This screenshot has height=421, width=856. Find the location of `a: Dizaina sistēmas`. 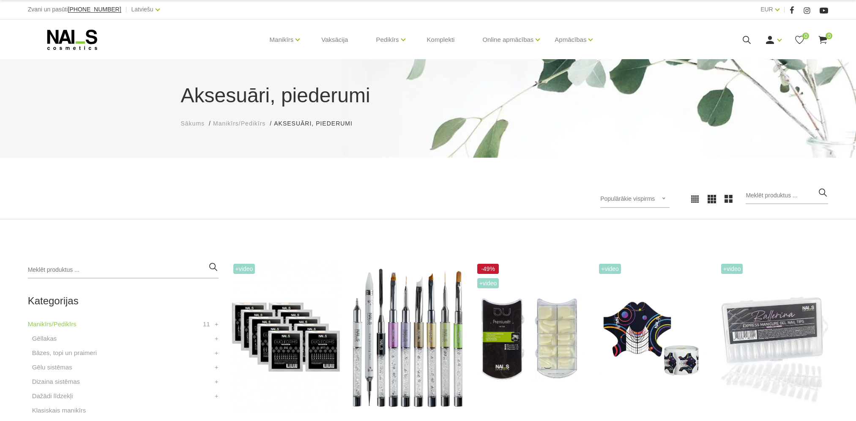

a: Dizaina sistēmas is located at coordinates (56, 382).